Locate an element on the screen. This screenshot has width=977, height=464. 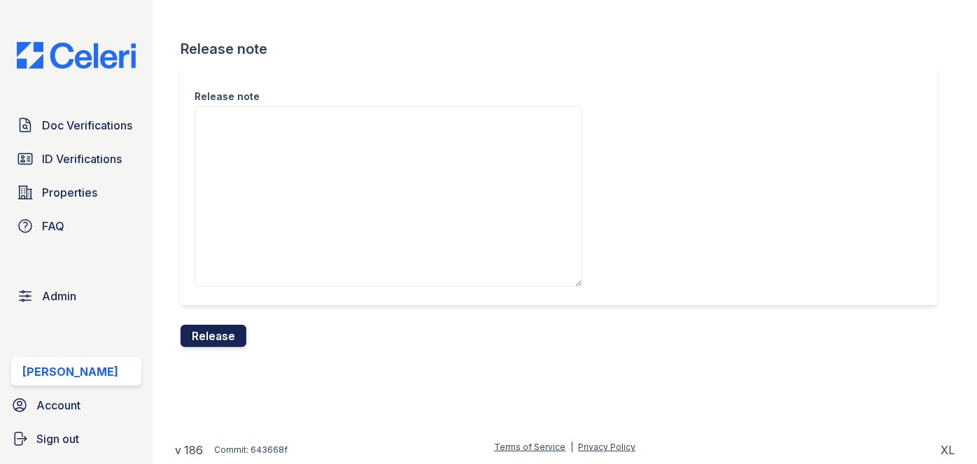
span: ID Verifications is located at coordinates (82, 159).